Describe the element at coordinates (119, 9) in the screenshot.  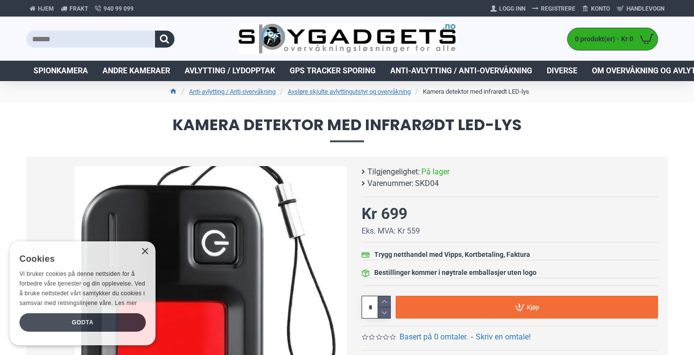
I see `span: 940 99 099` at that location.